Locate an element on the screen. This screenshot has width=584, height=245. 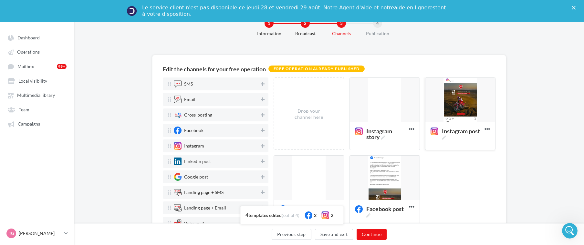
a: Mailbox 99+ is located at coordinates (37, 66).